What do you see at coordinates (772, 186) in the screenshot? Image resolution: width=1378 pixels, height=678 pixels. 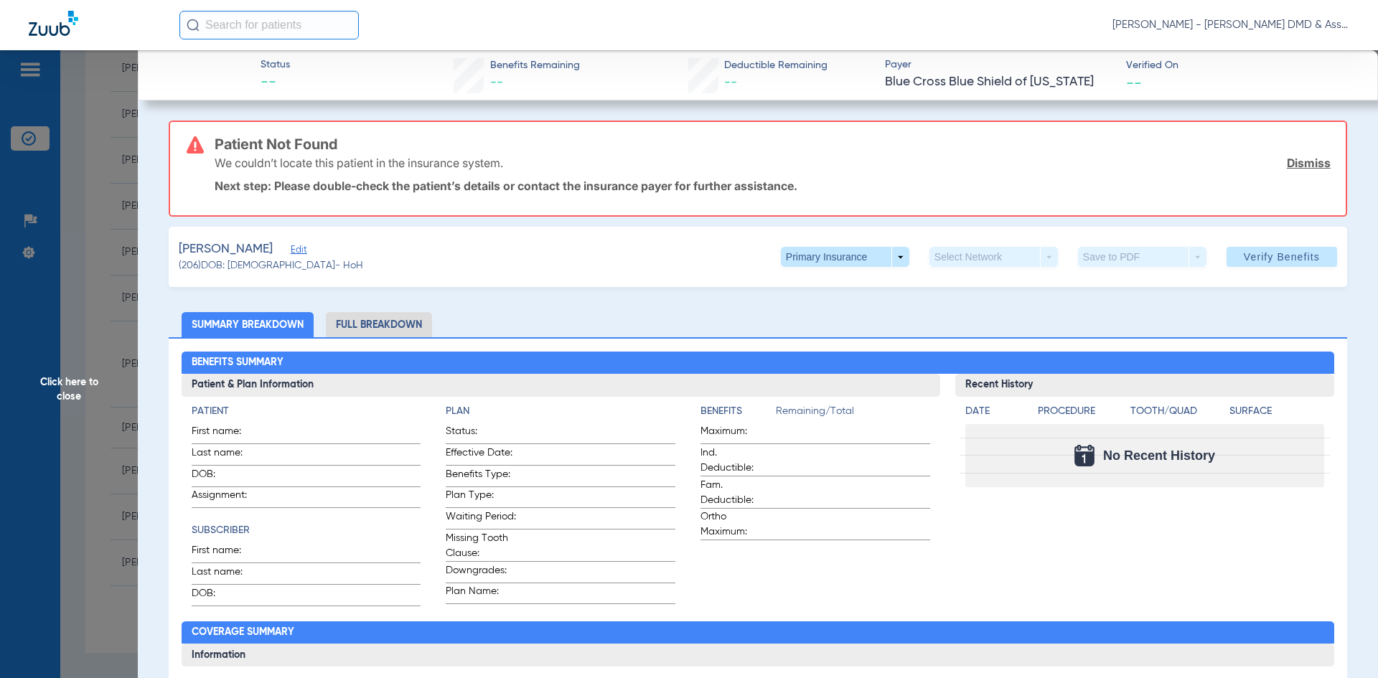 I see `p: Next step: Please double-check the patient’s details or contact the insurance payer for further a...` at bounding box center [772, 186].